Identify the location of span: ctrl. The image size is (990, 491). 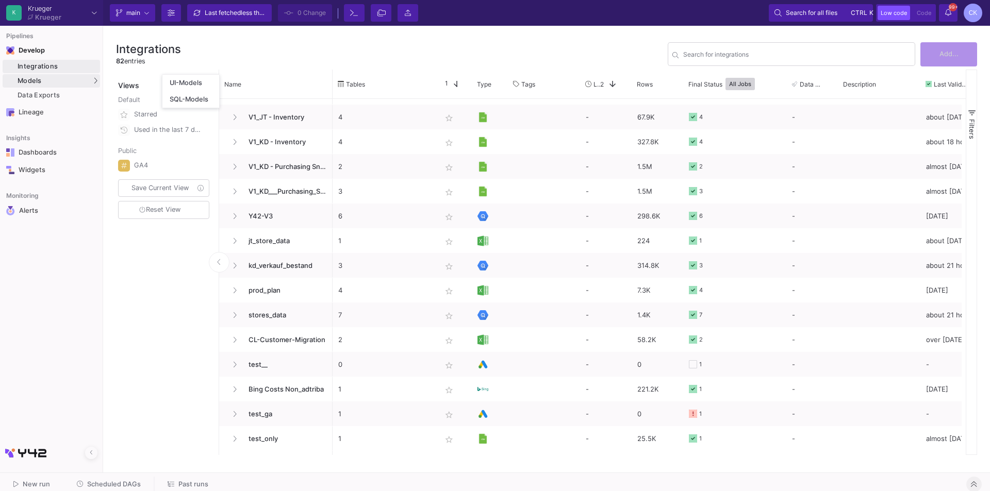
(859, 13).